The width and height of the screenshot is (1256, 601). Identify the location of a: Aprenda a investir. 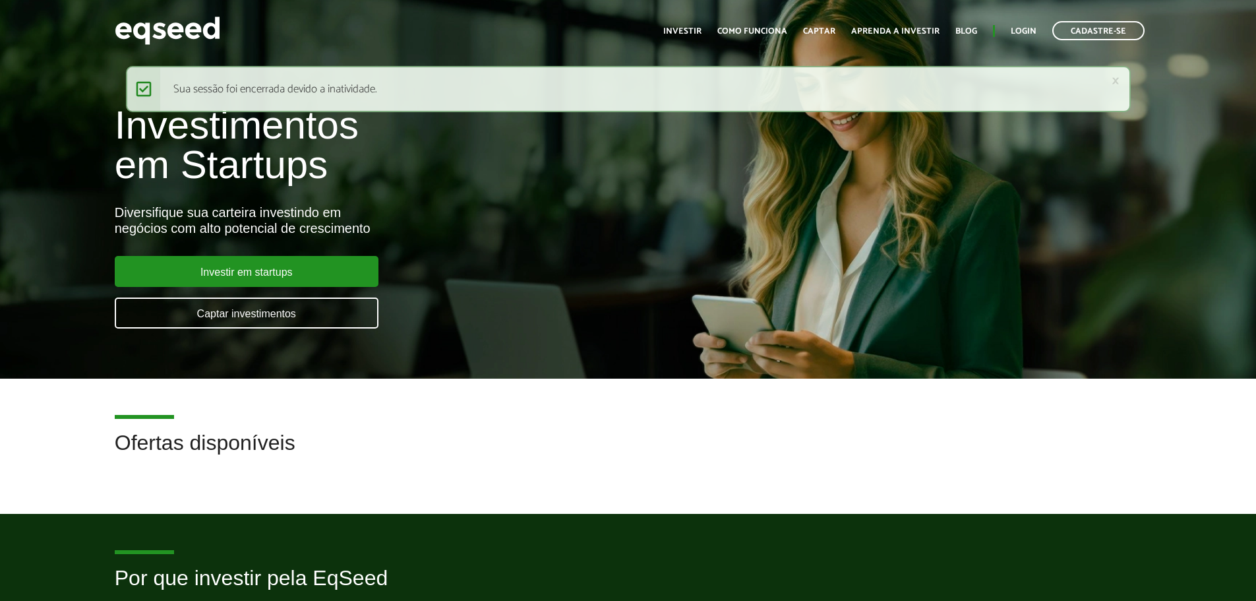
(896, 31).